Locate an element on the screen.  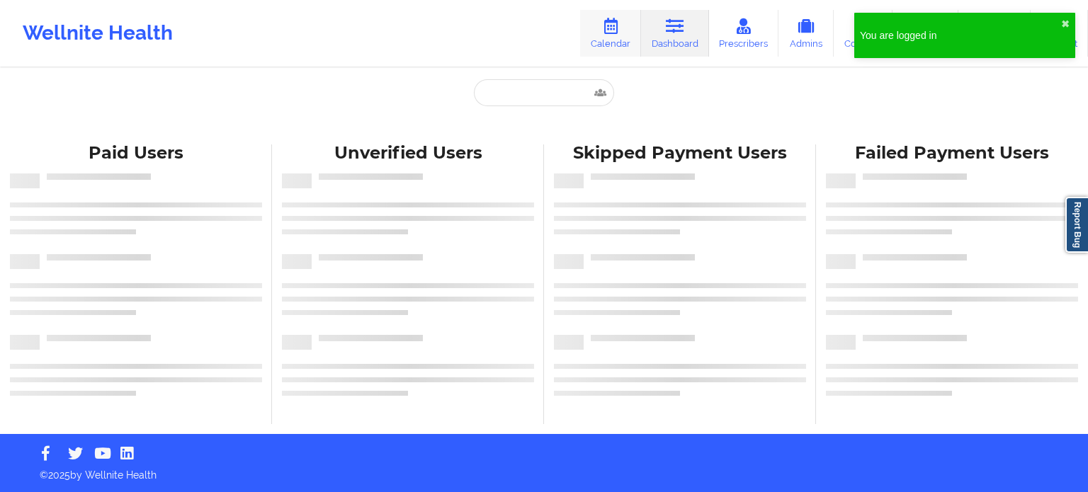
div: Failed Payment Users is located at coordinates (952, 153).